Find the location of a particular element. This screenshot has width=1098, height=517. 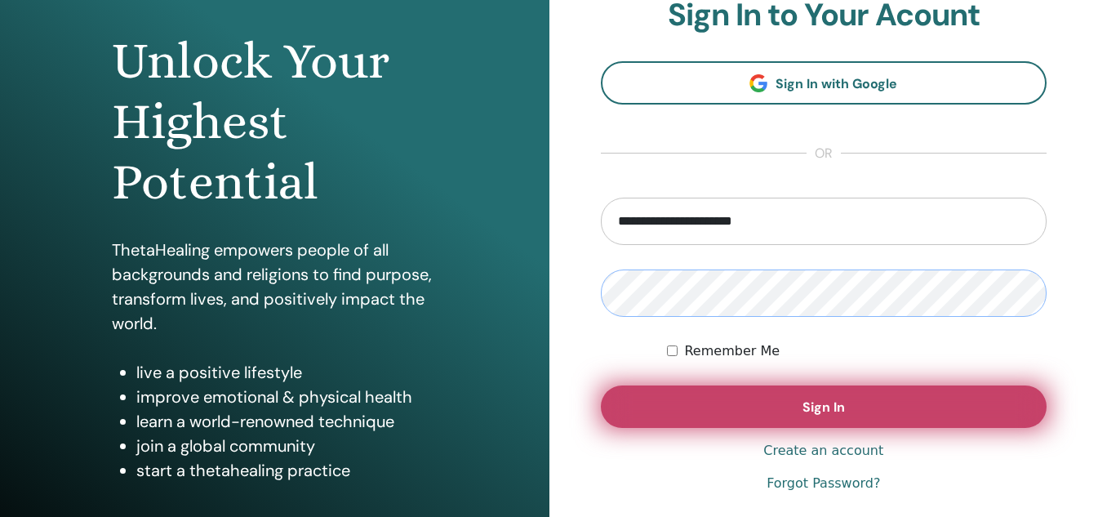

span: or is located at coordinates (823, 153).